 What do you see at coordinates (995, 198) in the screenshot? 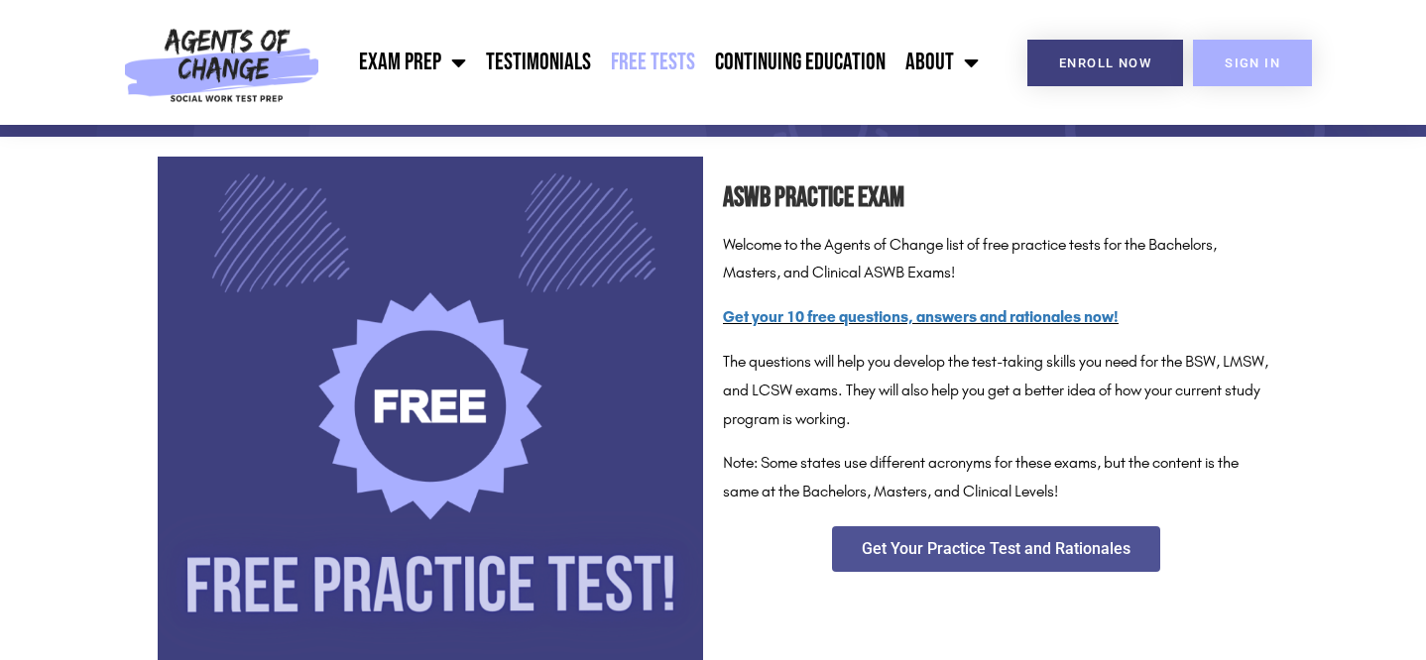
I see `h2: ASWB Practice Exam` at bounding box center [995, 198].